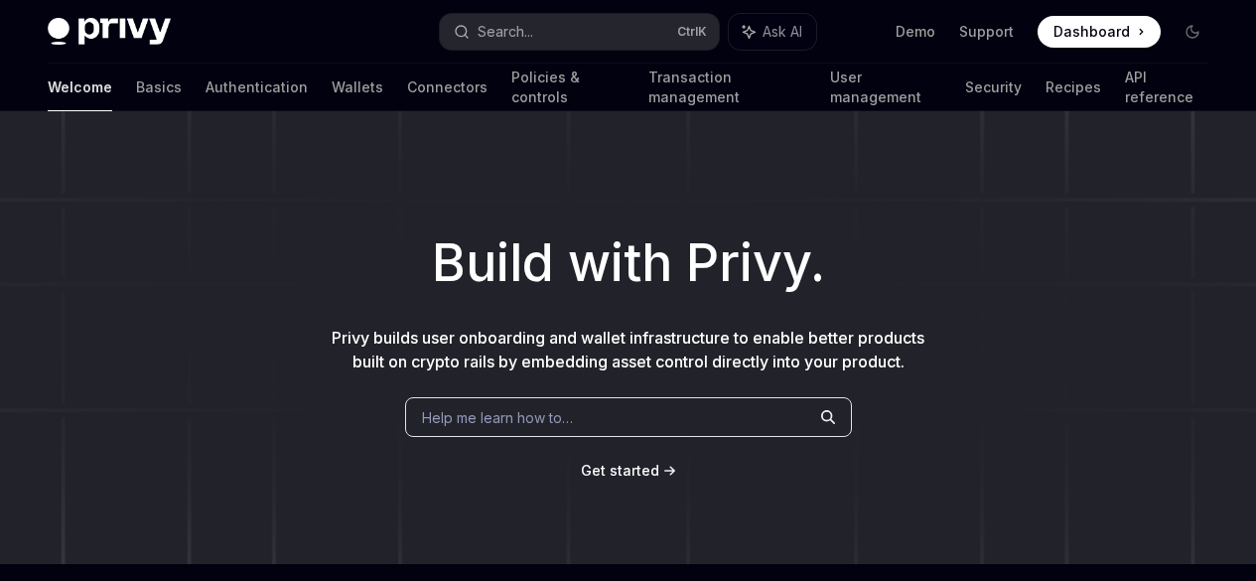  Describe the element at coordinates (447, 87) in the screenshot. I see `a: Connectors` at that location.